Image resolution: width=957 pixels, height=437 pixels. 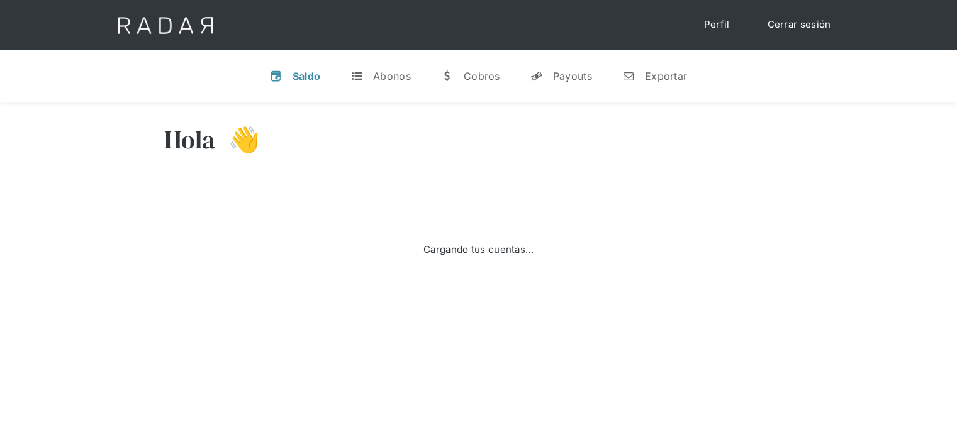 I want to click on div: n, so click(x=629, y=76).